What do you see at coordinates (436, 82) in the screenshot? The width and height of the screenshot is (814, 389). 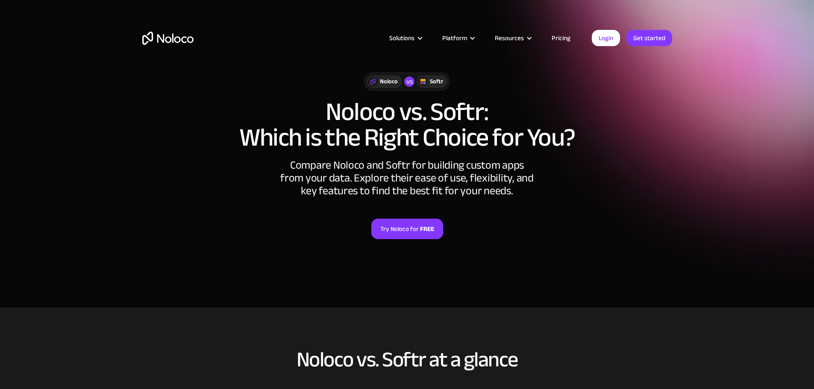 I see `div: Softr` at bounding box center [436, 82].